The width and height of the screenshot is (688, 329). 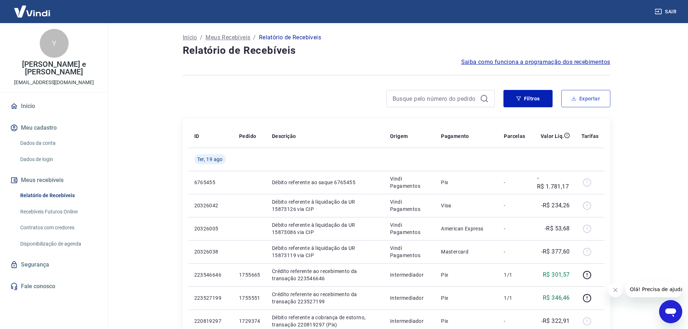 I want to click on p: R$ 301,57, so click(x=556, y=275).